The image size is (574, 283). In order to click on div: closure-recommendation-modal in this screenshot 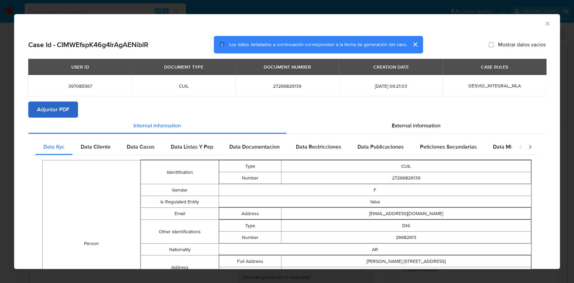, I will do `click(287, 142)`.